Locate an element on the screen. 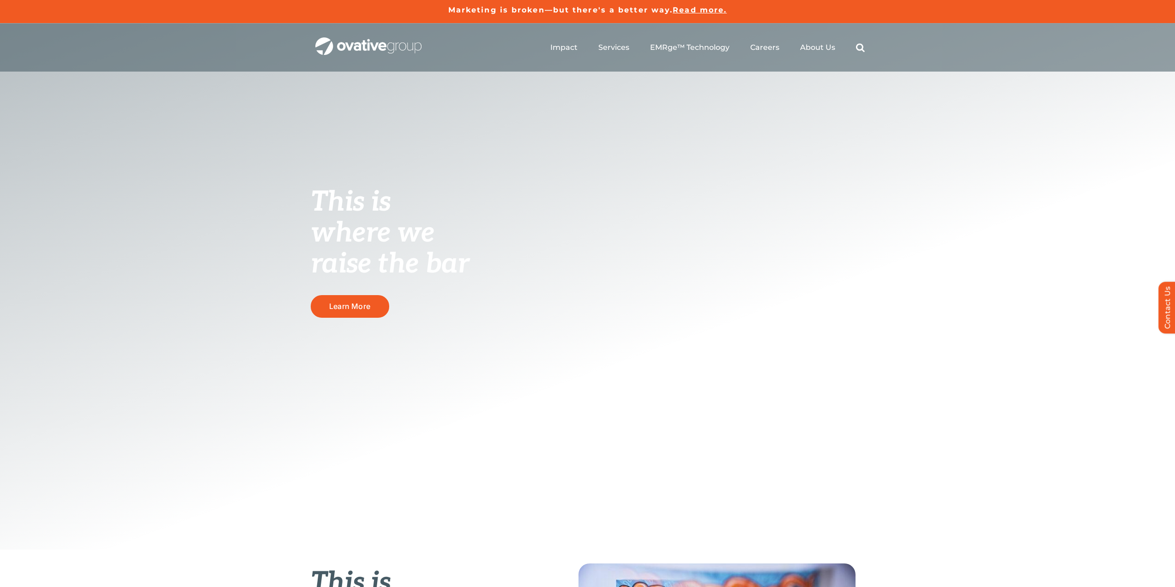 This screenshot has height=587, width=1175. nav: Menu is located at coordinates (707, 48).